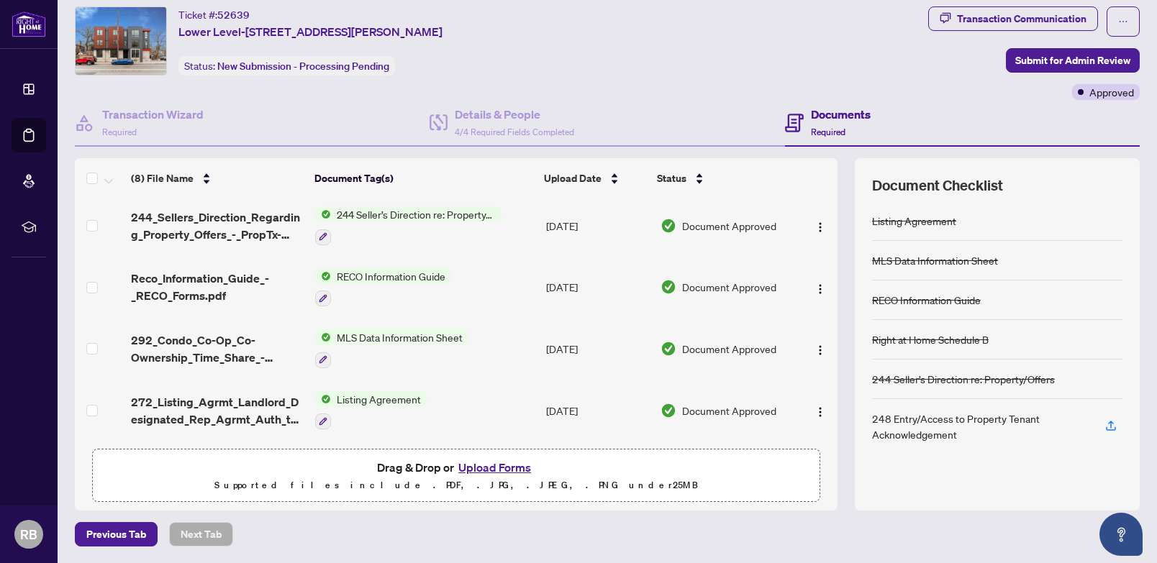  Describe the element at coordinates (594, 178) in the screenshot. I see `th: Upload Date` at that location.